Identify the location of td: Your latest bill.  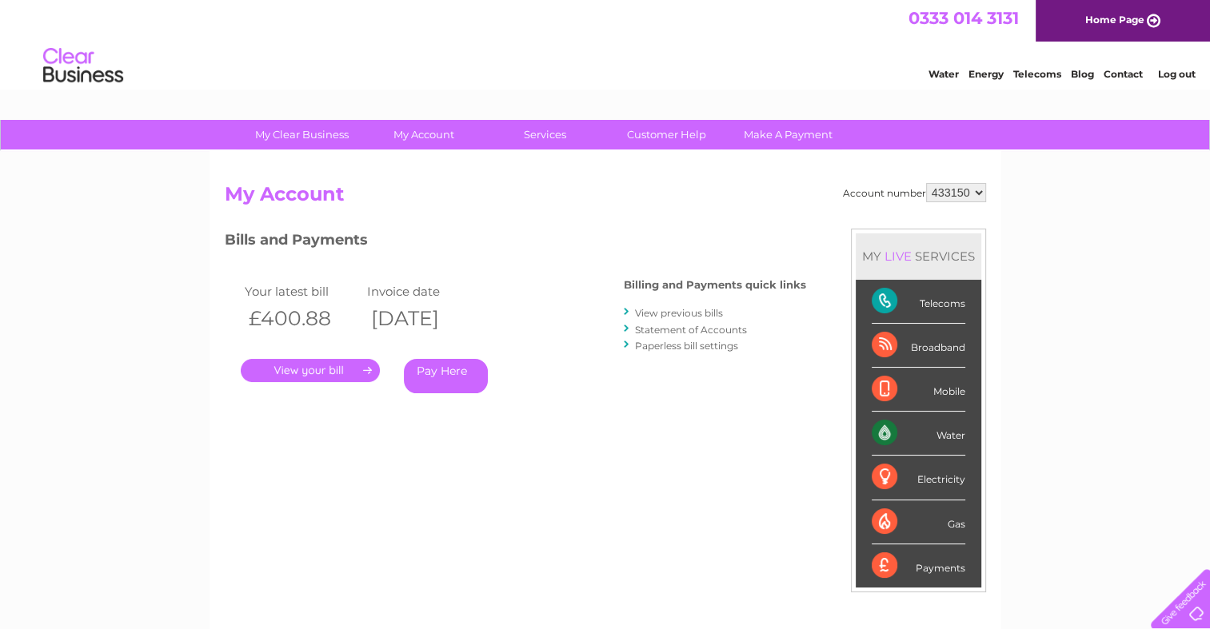
(302, 291).